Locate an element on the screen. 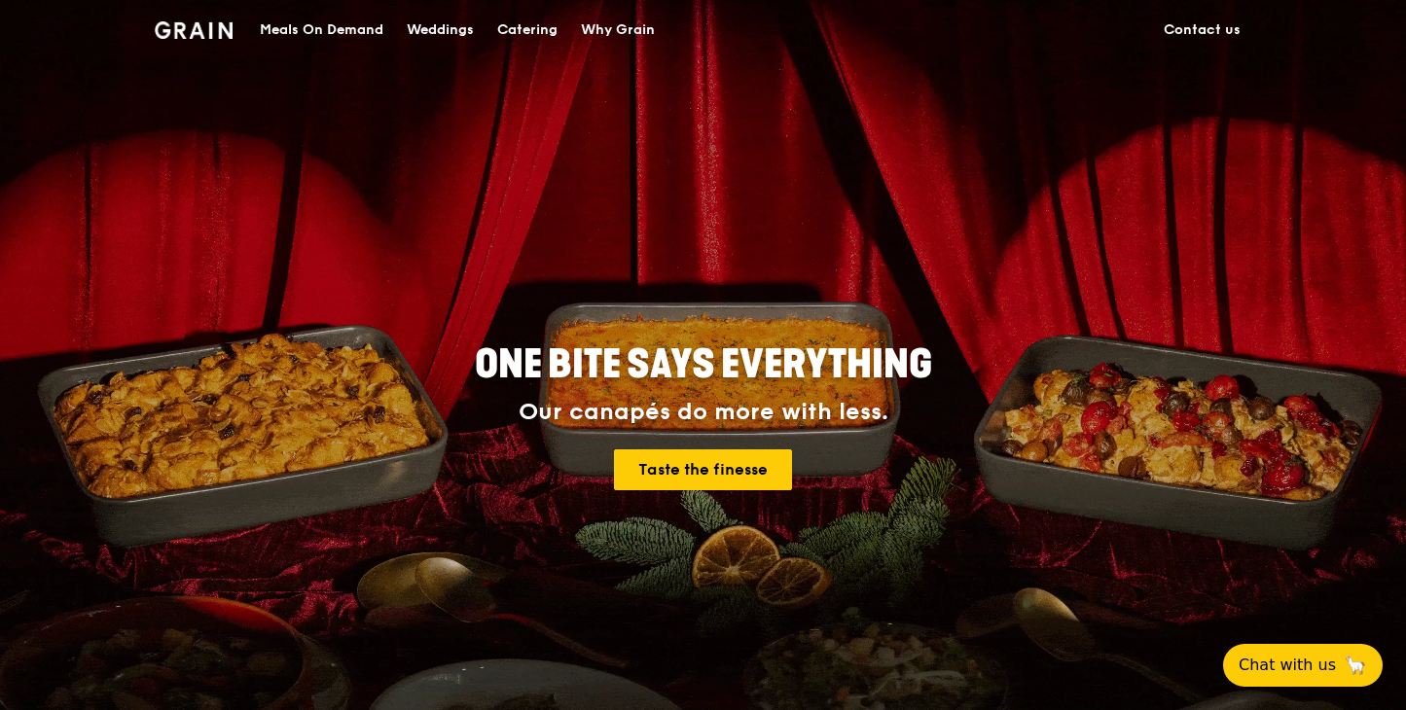 The height and width of the screenshot is (710, 1406). div: Our canapés do more with less. is located at coordinates (703, 412).